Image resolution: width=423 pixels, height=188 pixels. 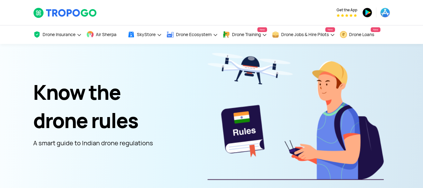 I want to click on span: SkyStore, so click(x=146, y=34).